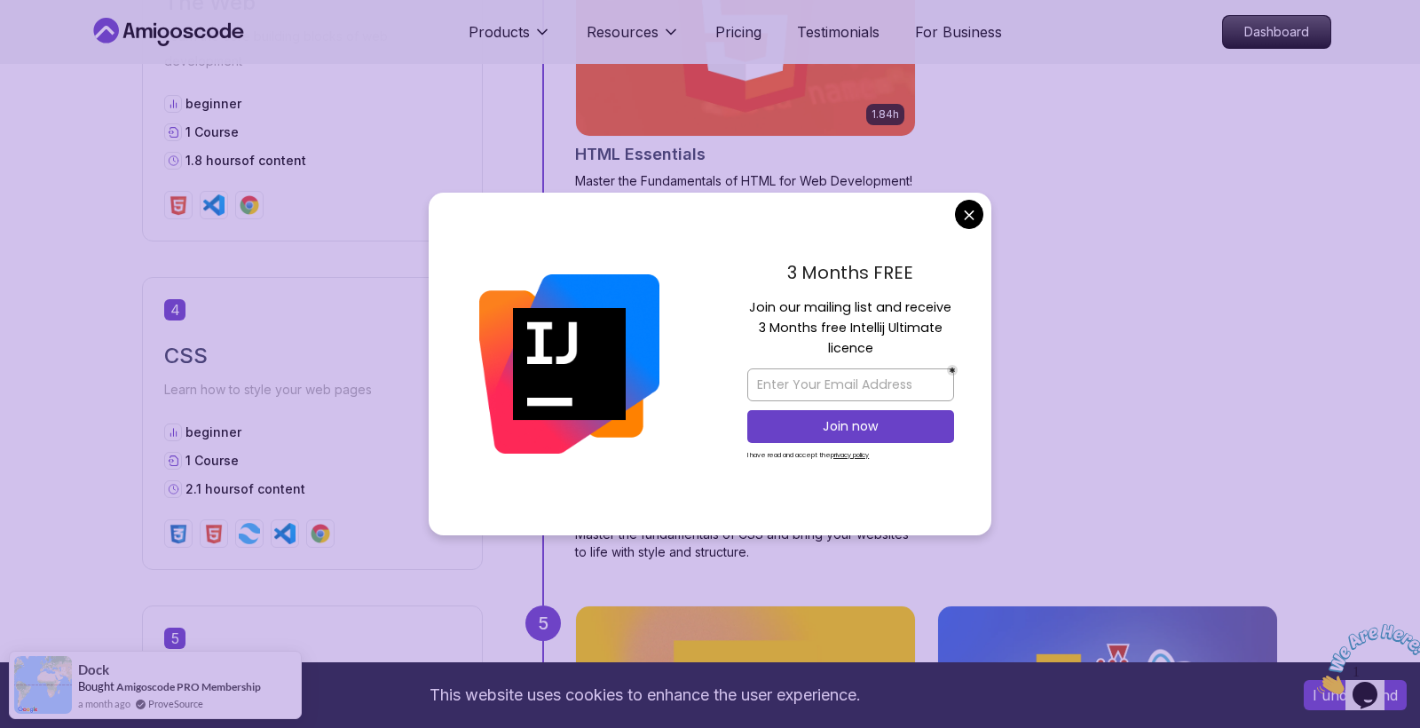  Describe the element at coordinates (55, 42) in the screenshot. I see `div: CloseChat attention grabber` at that location.